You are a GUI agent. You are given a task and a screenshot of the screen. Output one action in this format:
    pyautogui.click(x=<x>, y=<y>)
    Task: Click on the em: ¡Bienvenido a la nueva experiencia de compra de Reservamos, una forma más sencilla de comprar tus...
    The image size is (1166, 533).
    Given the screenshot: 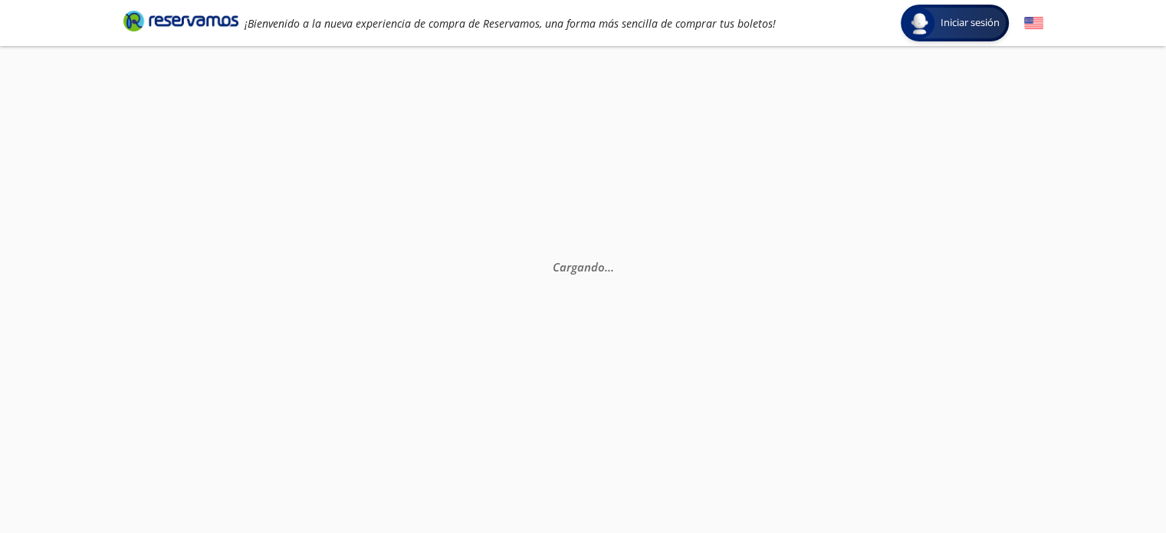 What is the action you would take?
    pyautogui.click(x=510, y=23)
    